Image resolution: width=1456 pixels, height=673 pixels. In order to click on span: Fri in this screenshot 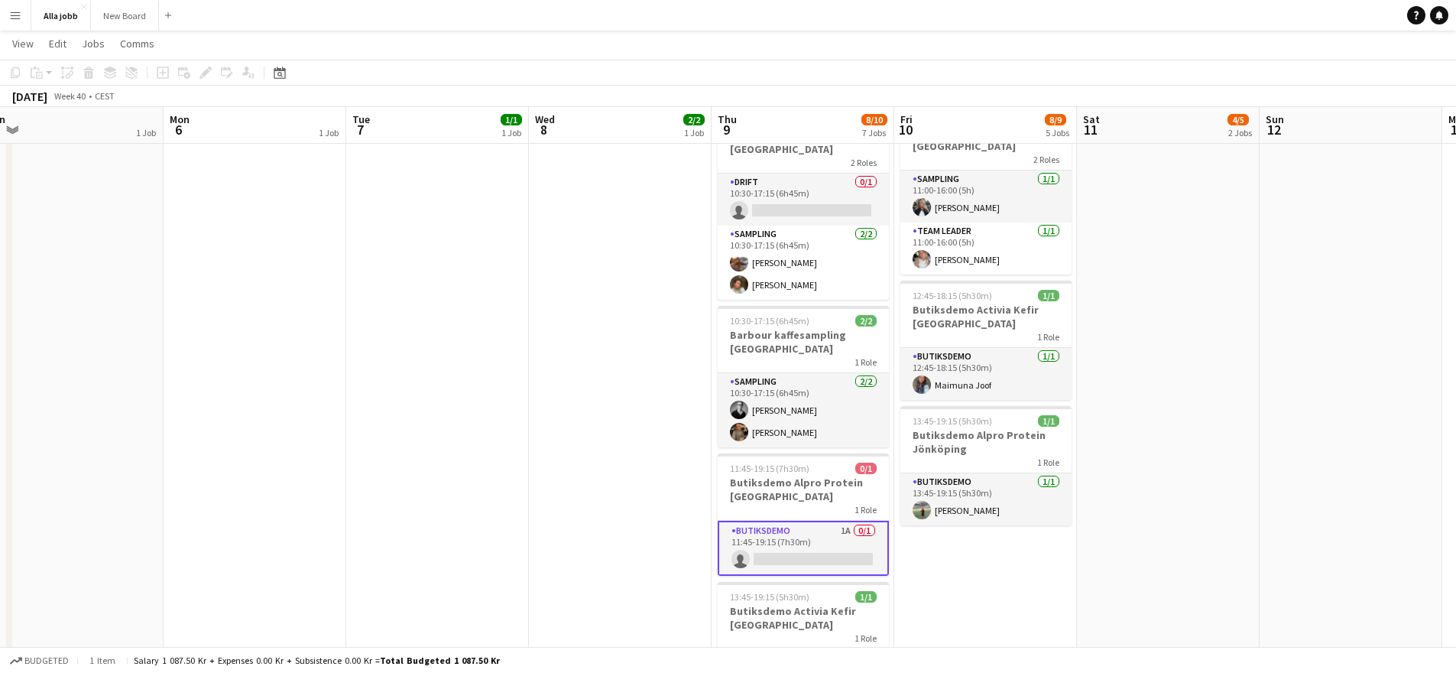, I will do `click(906, 119)`.